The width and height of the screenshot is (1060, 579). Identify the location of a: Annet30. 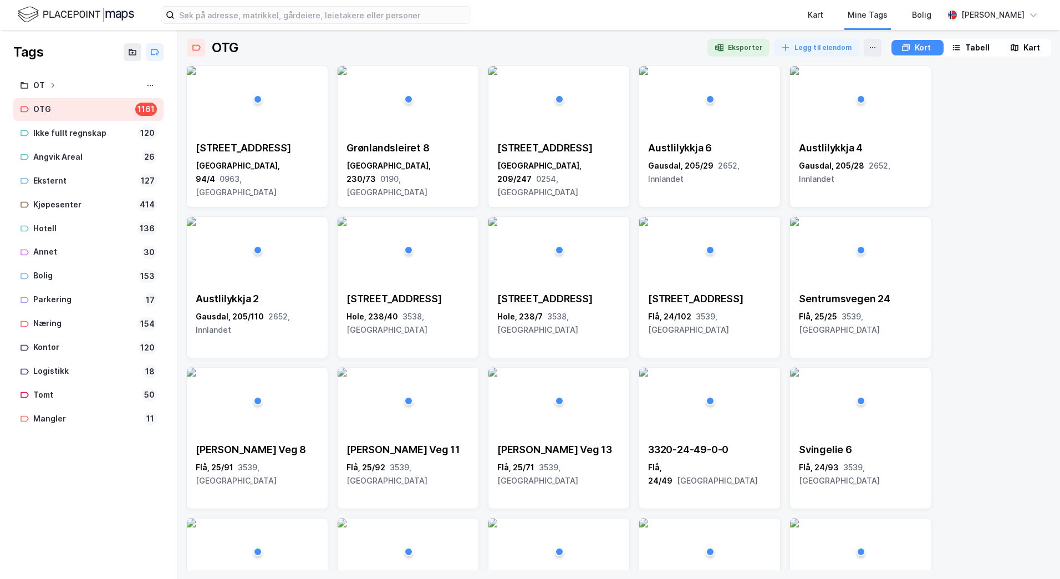
(88, 252).